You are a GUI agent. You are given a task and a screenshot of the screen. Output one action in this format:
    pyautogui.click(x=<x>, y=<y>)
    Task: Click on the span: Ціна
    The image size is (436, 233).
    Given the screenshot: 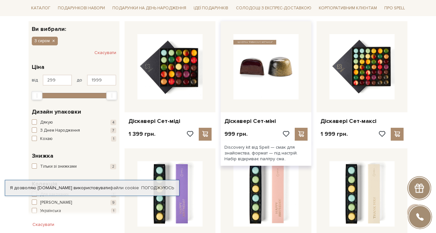 What is the action you would take?
    pyautogui.click(x=38, y=67)
    